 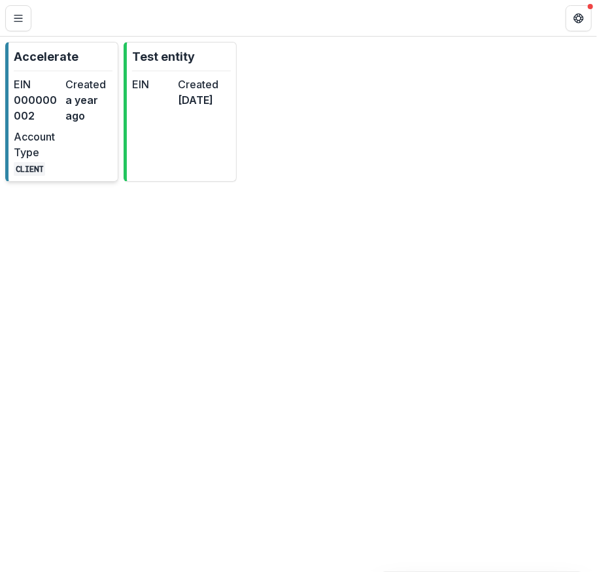 I want to click on dt: Account Type, so click(x=37, y=144).